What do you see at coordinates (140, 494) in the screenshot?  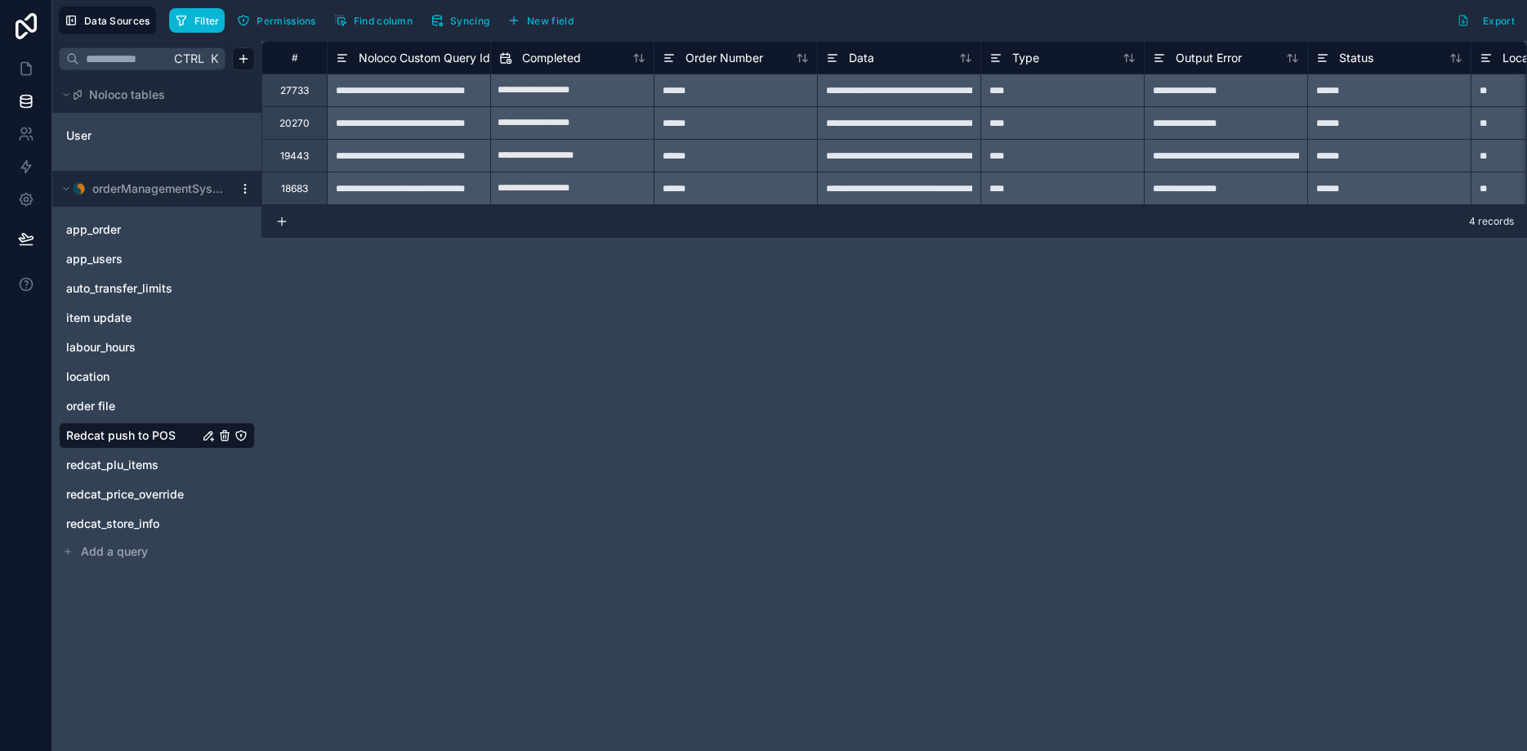 I see `a: redcat_price_override` at bounding box center [140, 494].